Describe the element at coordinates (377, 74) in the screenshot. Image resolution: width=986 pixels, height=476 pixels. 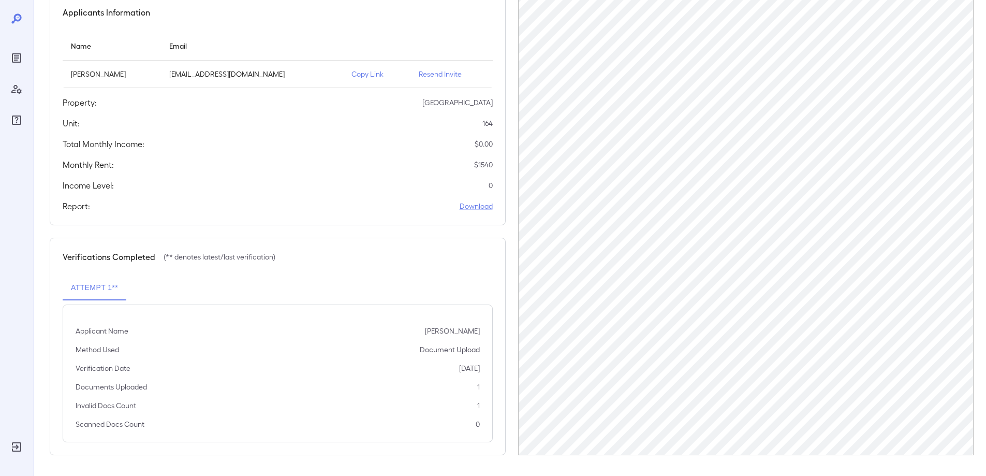
I see `p: Copy Link` at that location.